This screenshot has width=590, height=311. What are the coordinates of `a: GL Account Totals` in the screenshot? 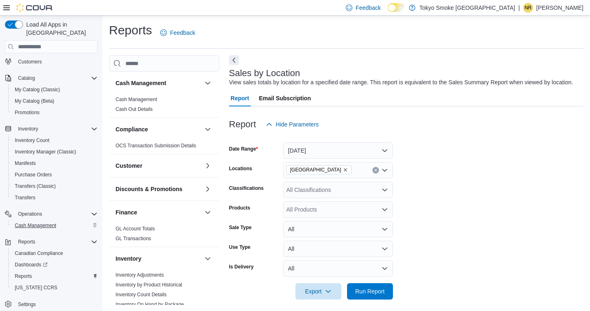 It's located at (135, 229).